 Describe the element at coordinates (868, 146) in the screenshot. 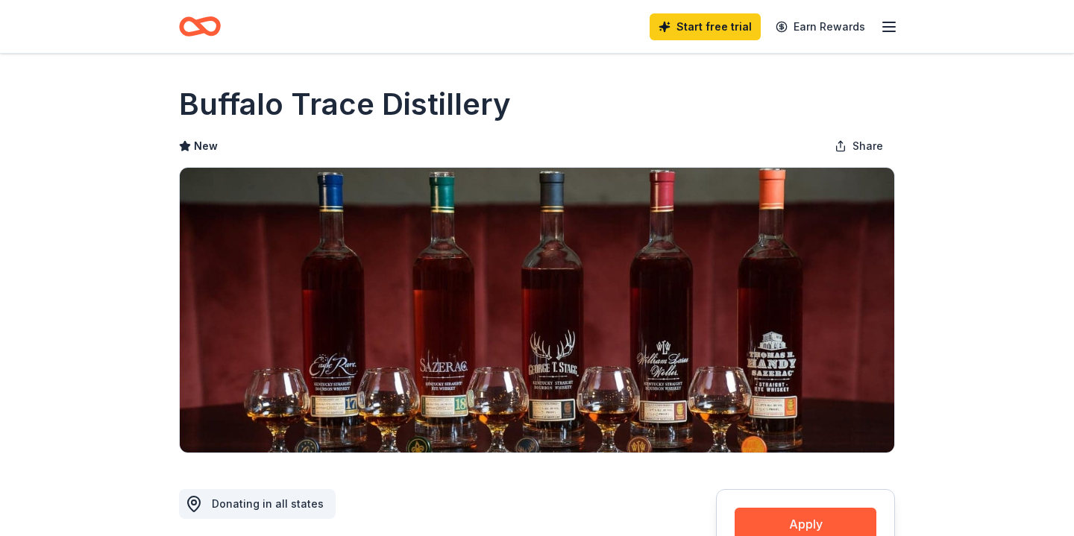

I see `span: Share` at that location.